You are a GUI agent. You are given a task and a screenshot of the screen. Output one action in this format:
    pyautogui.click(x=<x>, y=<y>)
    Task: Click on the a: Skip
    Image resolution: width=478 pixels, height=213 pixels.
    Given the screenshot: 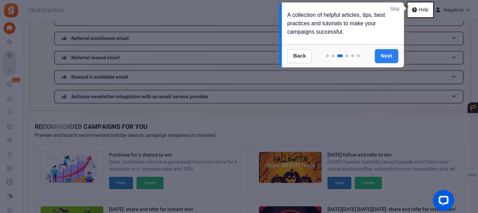 What is the action you would take?
    pyautogui.click(x=394, y=9)
    